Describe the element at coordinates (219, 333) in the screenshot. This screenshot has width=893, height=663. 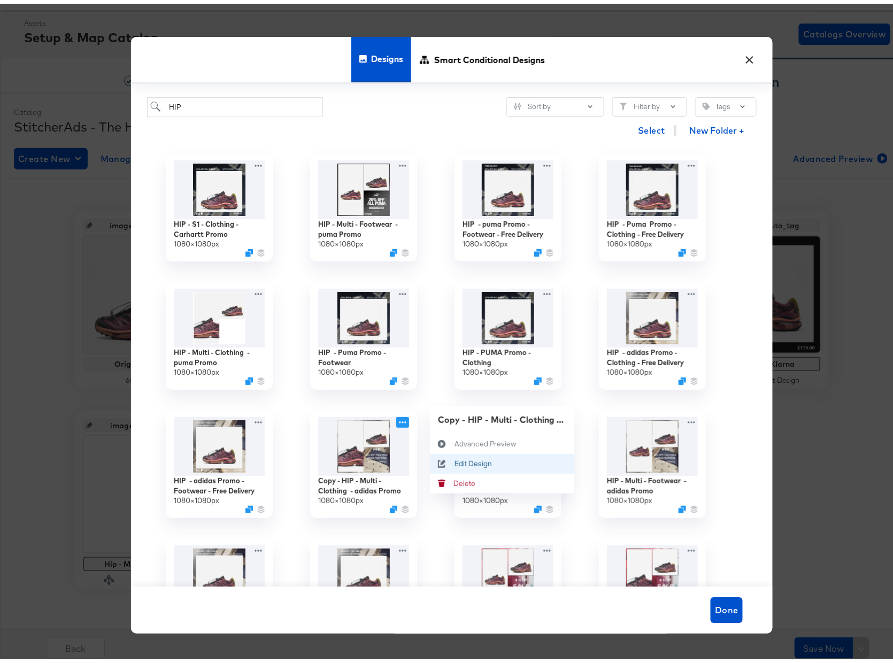
I see `div: HIP - Multi - Clothing - puma Promo1080×1080pxDuplicate` at that location.